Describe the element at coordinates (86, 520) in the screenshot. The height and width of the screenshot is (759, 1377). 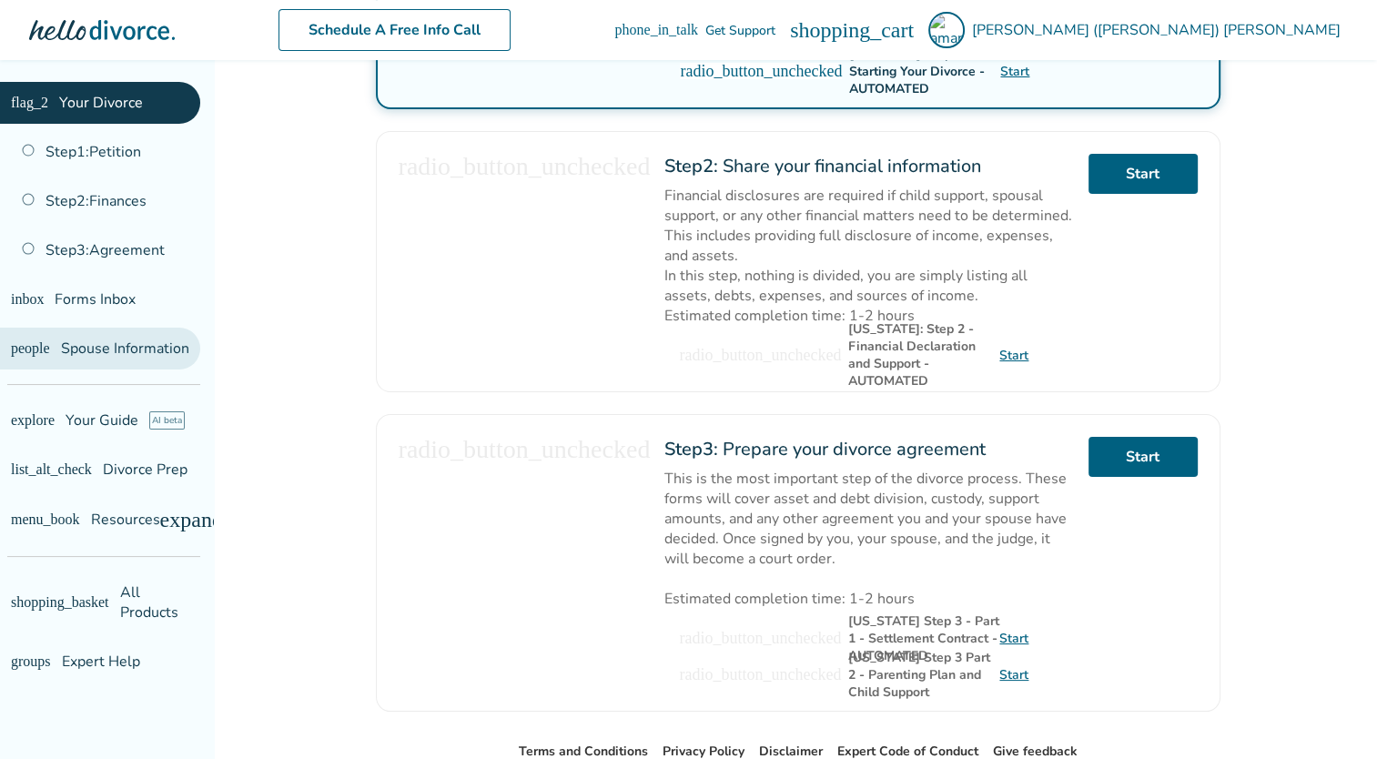
I see `span: Resources` at that location.